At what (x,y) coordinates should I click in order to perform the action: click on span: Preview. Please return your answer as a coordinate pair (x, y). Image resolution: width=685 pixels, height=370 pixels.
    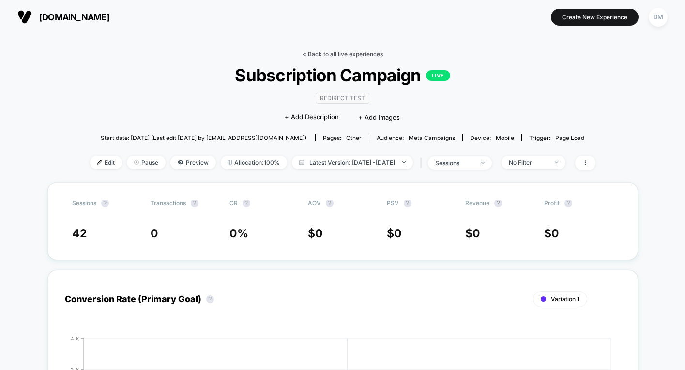
    Looking at the image, I should click on (193, 162).